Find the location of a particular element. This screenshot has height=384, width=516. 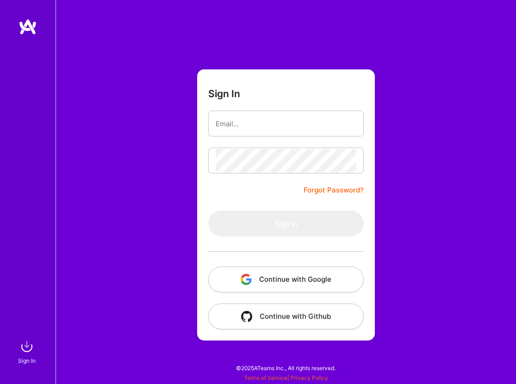

button: Continue with Google is located at coordinates (286, 280).